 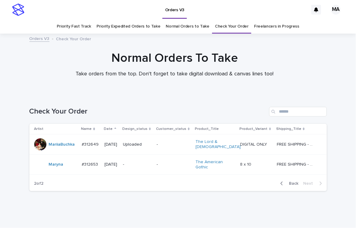 What do you see at coordinates (314, 184) in the screenshot?
I see `button: Next` at bounding box center [314, 184].